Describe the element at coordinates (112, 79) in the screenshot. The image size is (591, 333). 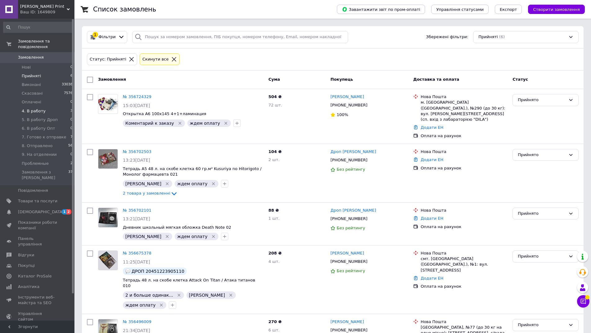
I see `span: Замовлення` at that location.